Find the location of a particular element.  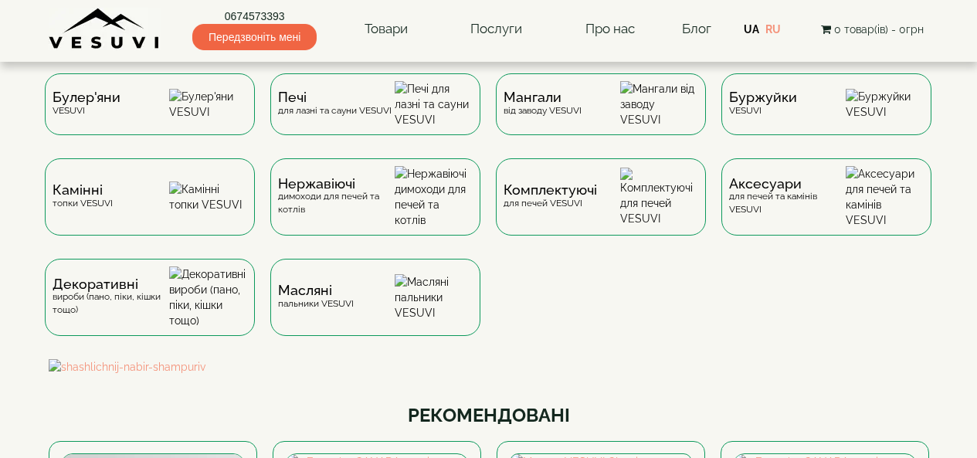

div: для лазні та сауни VESUVI is located at coordinates (334, 103).